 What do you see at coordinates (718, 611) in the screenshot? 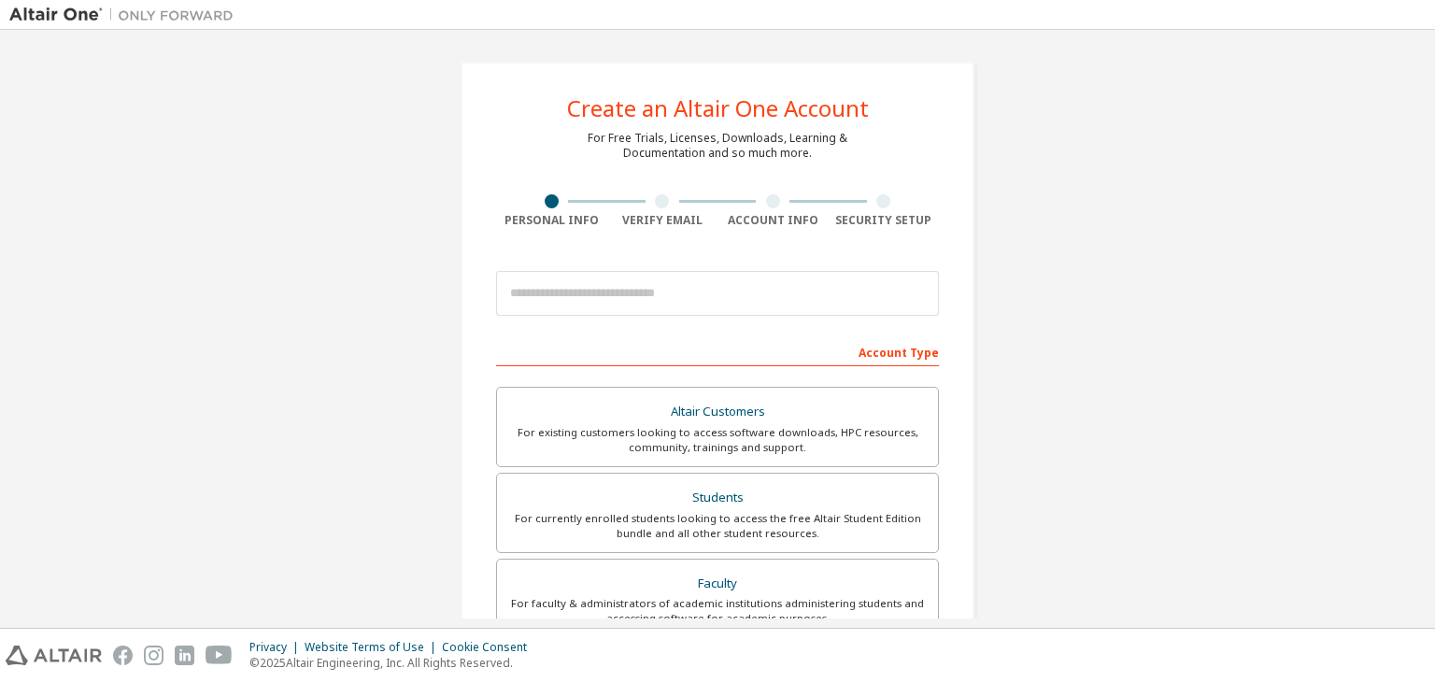
I see `div: For faculty & administrators of academic institutions administering students and accessing softwa...` at bounding box center [718, 611].